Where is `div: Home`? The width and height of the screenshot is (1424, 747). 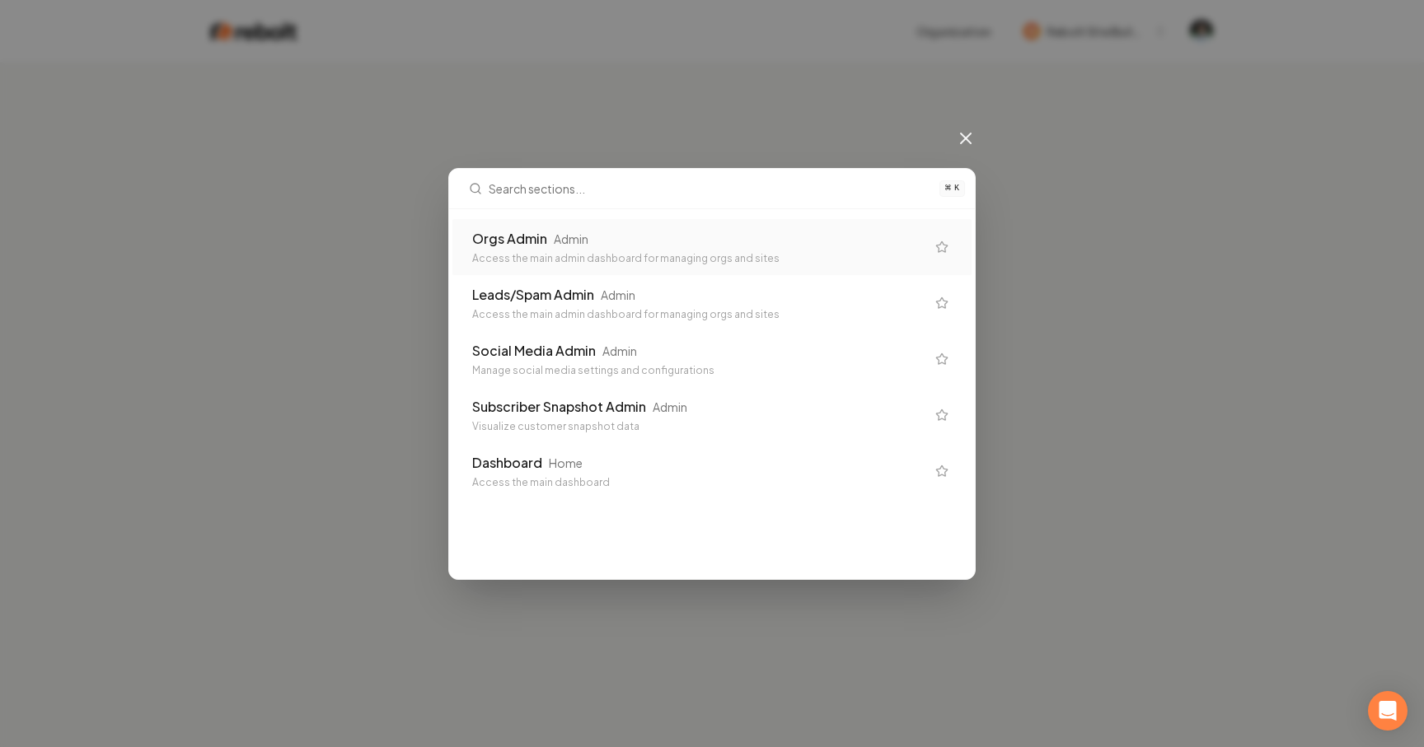
div: Home is located at coordinates (565, 463).